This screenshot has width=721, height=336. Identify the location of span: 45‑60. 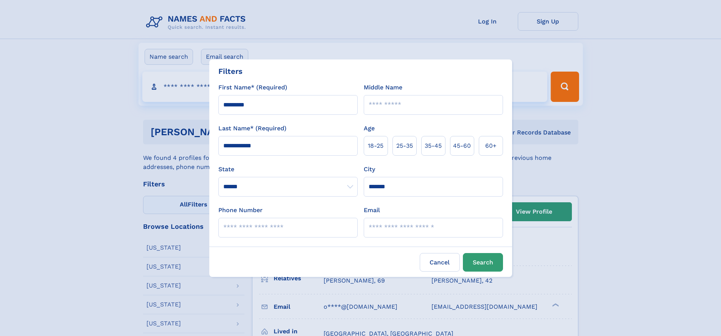
(462, 146).